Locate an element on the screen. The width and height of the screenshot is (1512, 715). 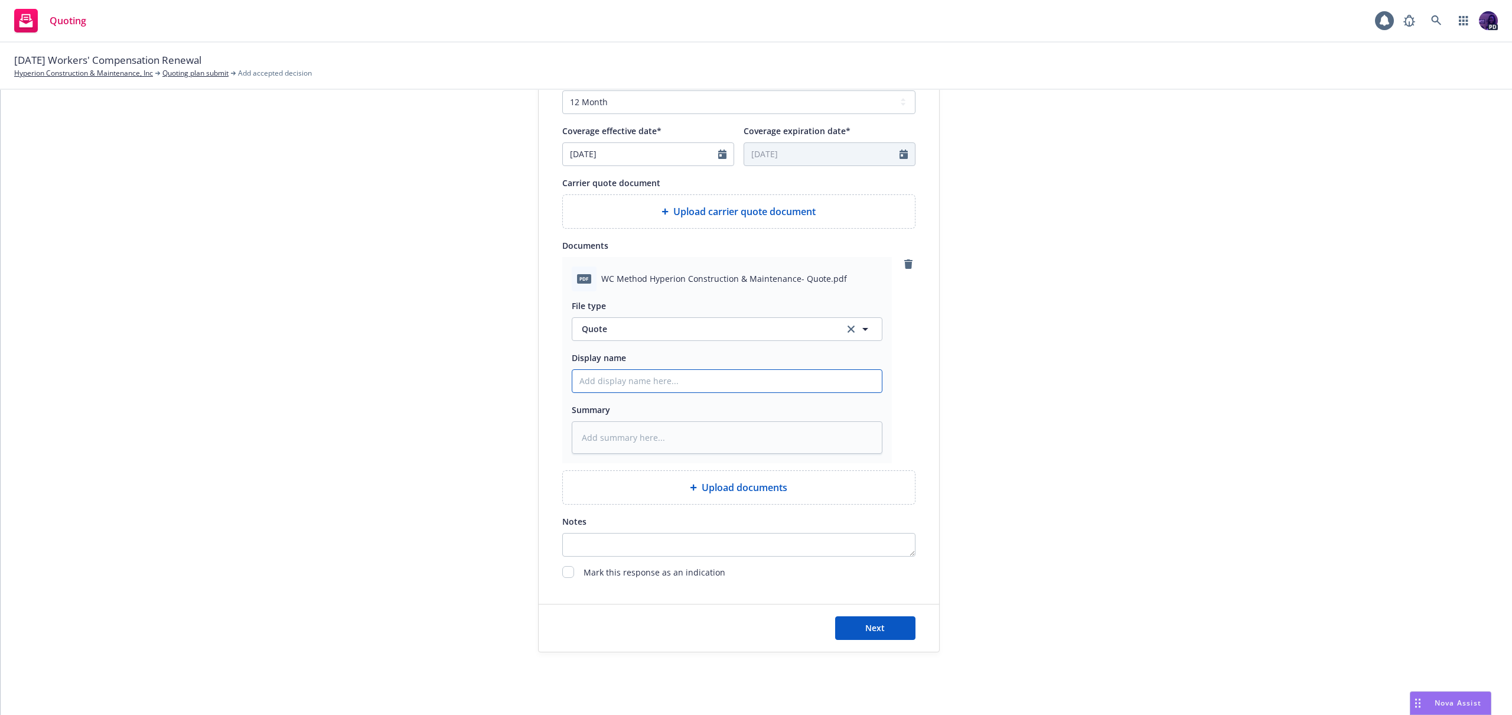
button: Nova Assist is located at coordinates (1450, 703).